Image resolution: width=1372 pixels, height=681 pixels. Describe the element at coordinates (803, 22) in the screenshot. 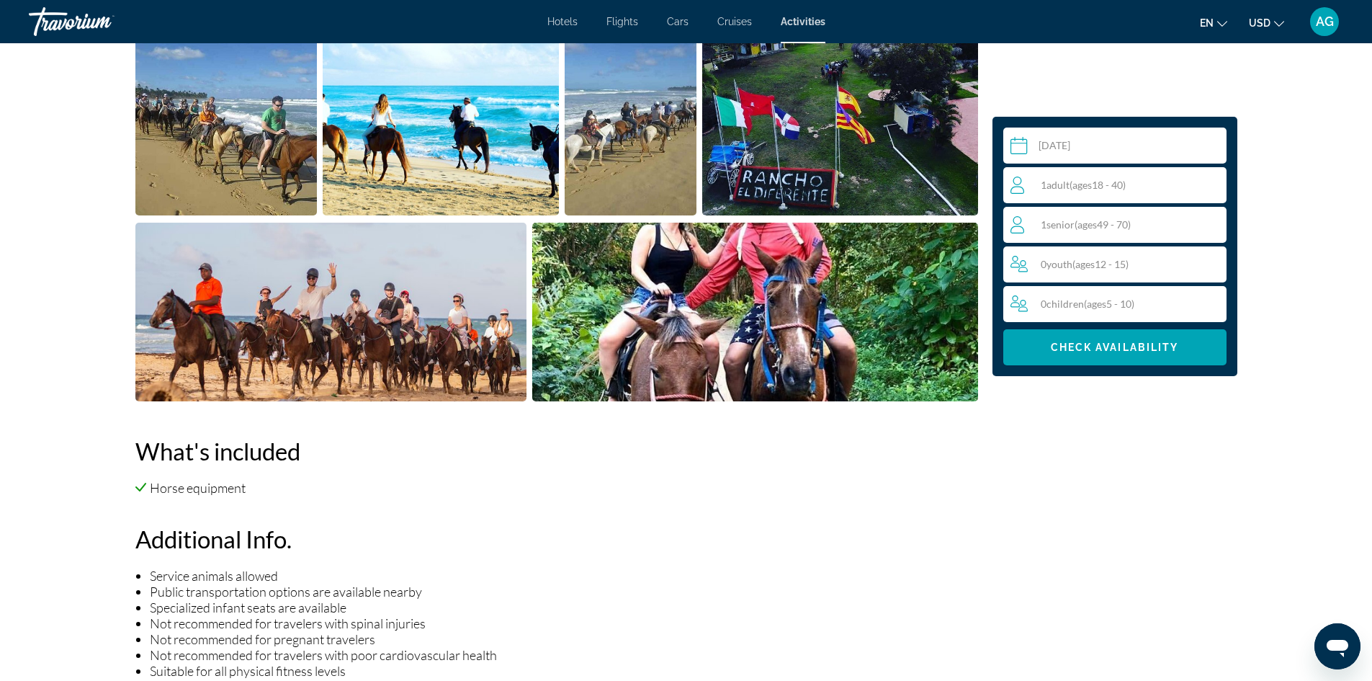

I see `a: Activities` at that location.